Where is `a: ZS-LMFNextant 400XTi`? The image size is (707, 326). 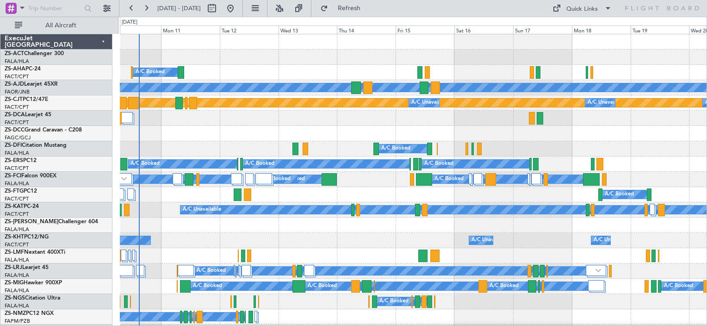 a: ZS-LMFNextant 400XTi is located at coordinates (35, 252).